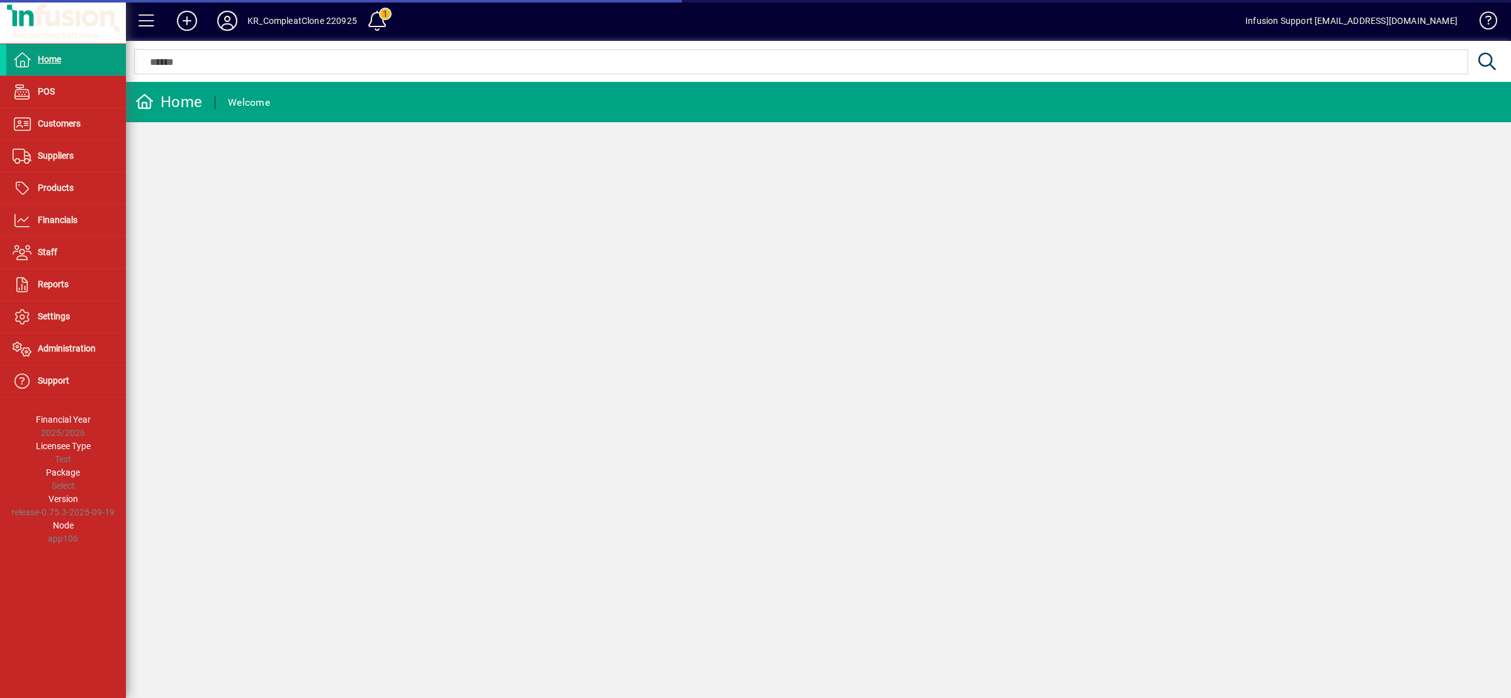 The height and width of the screenshot is (698, 1511). What do you see at coordinates (55, 156) in the screenshot?
I see `span: Suppliers` at bounding box center [55, 156].